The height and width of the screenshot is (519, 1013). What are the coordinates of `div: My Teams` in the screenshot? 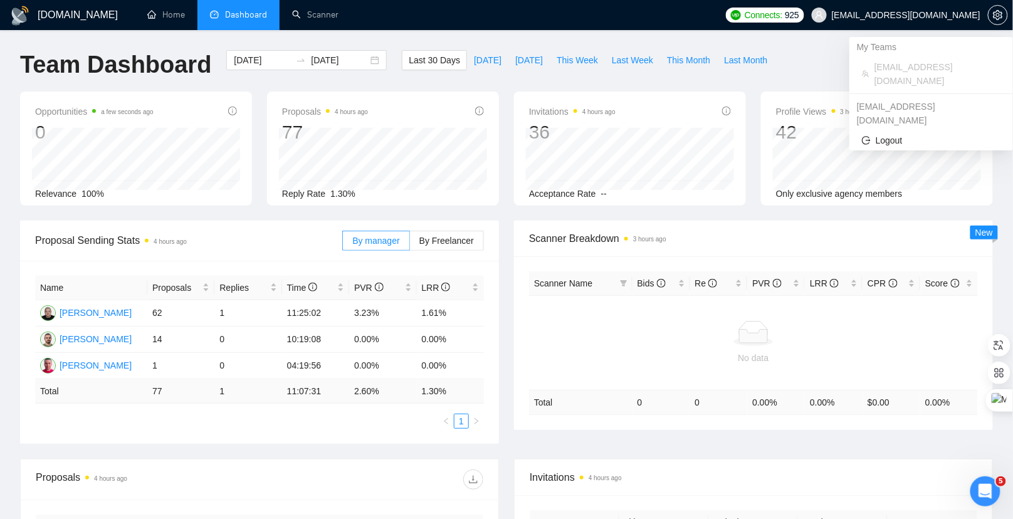 It's located at (930, 47).